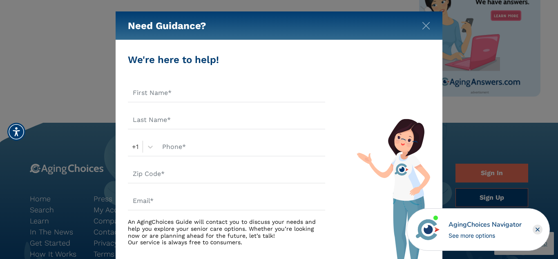 The height and width of the screenshot is (259, 558). What do you see at coordinates (227, 120) in the screenshot?
I see `input: Last Name*` at bounding box center [227, 120].